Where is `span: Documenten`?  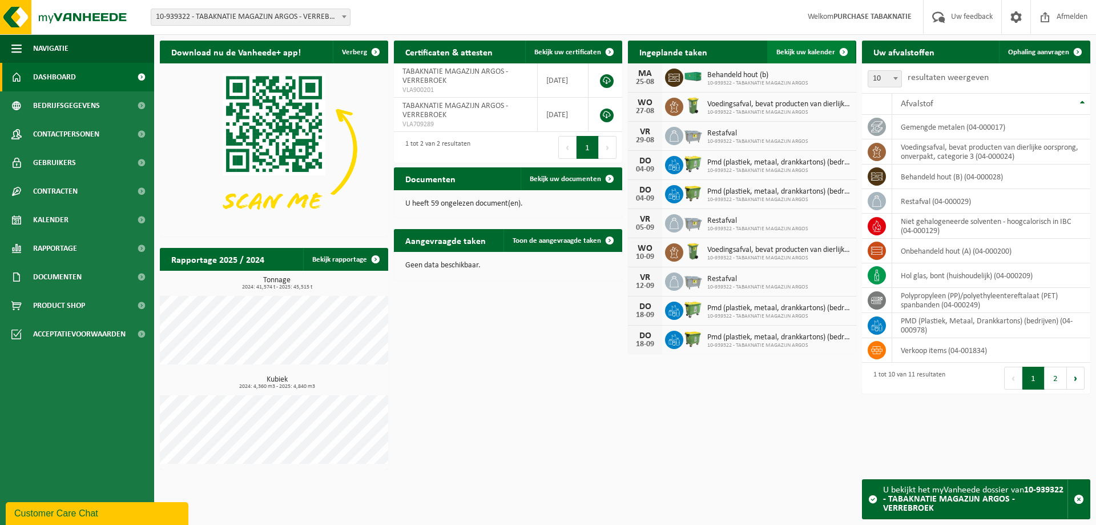 span: Documenten is located at coordinates (57, 277).